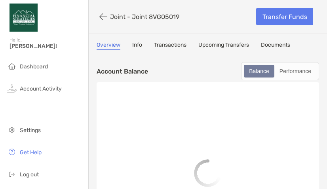 This screenshot has width=327, height=189. Describe the element at coordinates (285, 17) in the screenshot. I see `a: Transfer Funds` at that location.